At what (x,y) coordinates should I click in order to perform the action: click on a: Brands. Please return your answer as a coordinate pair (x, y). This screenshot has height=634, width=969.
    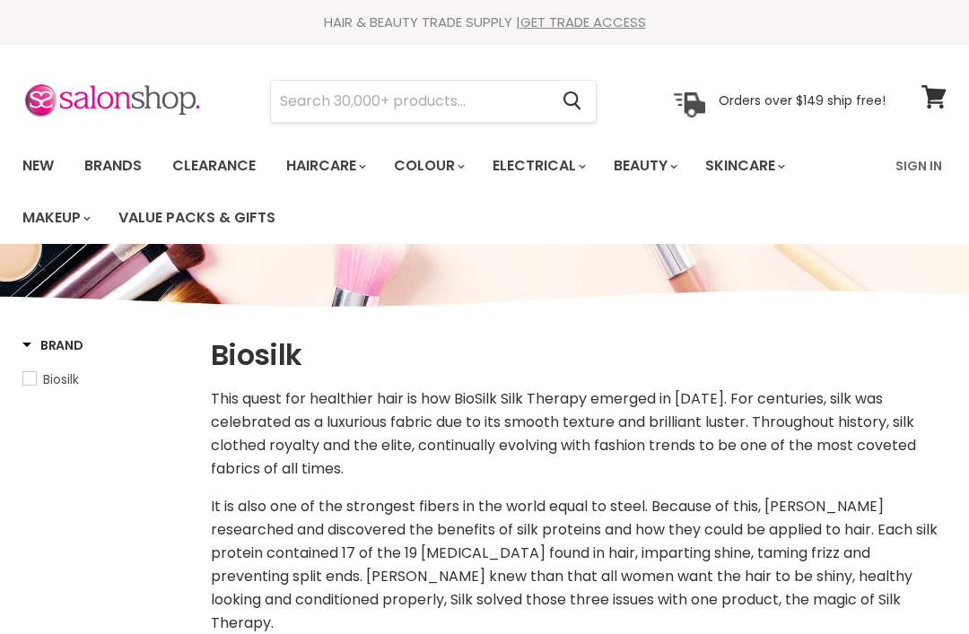
    Looking at the image, I should click on (113, 166).